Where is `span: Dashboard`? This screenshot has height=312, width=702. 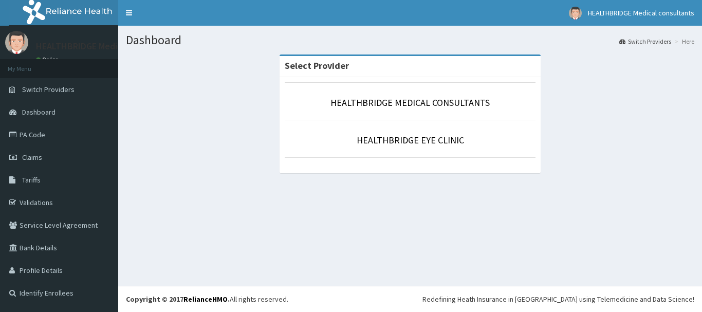 span: Dashboard is located at coordinates (39, 112).